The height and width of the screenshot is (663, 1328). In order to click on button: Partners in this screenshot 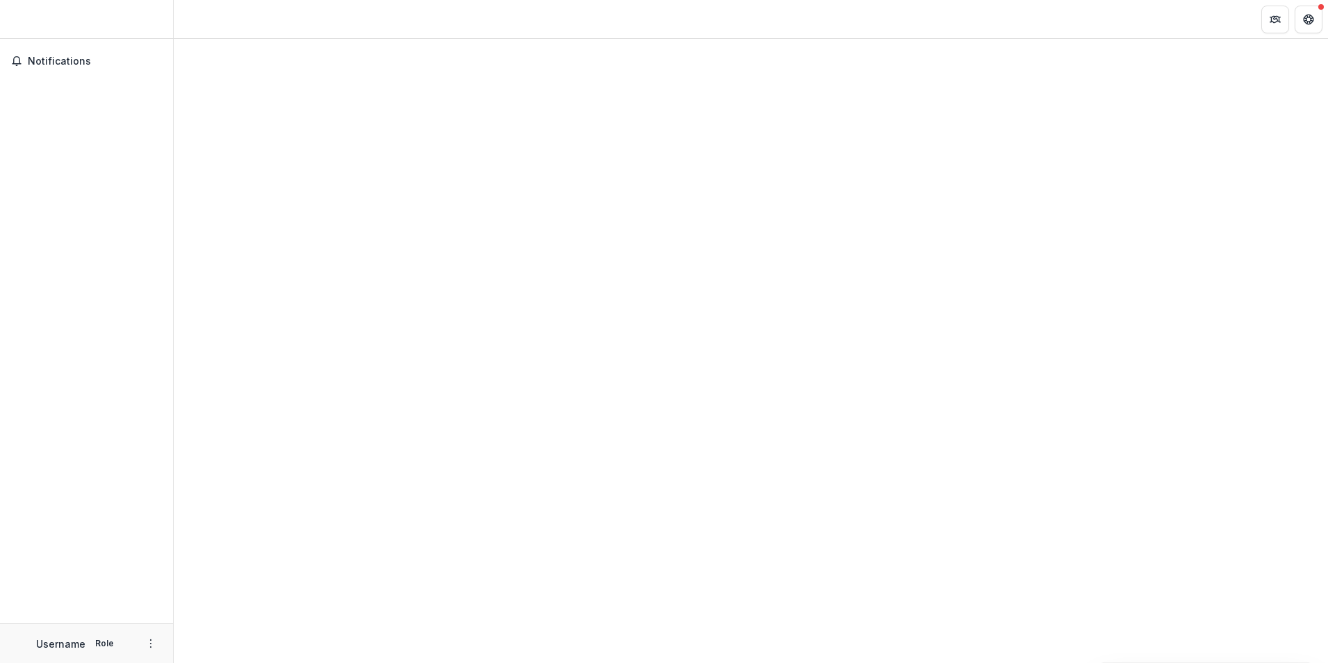, I will do `click(1275, 19)`.